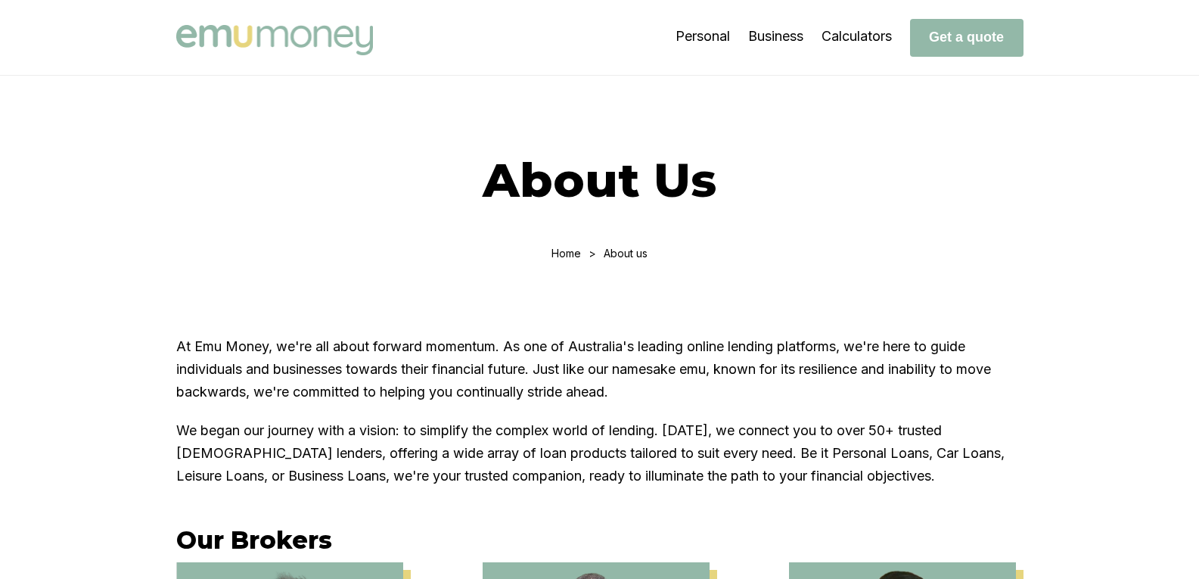  What do you see at coordinates (600, 539) in the screenshot?
I see `h3: Our Brokers` at bounding box center [600, 539].